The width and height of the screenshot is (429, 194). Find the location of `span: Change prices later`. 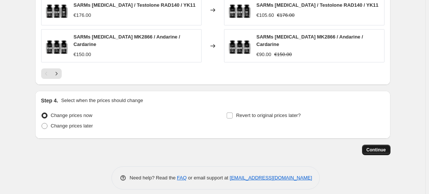

span: Change prices later is located at coordinates (72, 126).